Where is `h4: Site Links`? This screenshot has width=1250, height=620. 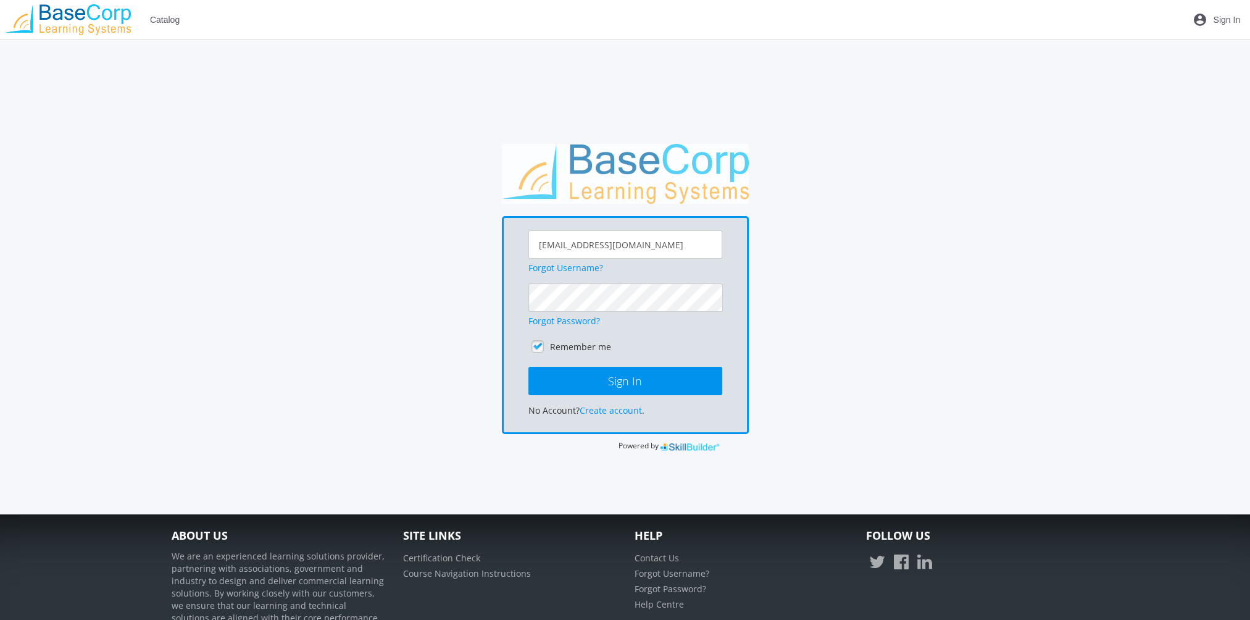 h4: Site Links is located at coordinates (509, 536).